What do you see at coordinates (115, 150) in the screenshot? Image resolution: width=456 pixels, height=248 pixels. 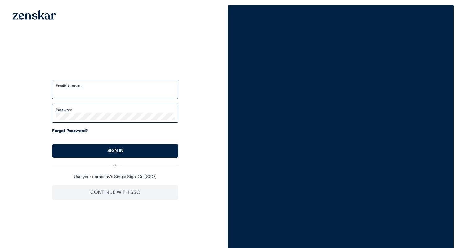 I see `button: SIGN IN` at bounding box center [115, 150].